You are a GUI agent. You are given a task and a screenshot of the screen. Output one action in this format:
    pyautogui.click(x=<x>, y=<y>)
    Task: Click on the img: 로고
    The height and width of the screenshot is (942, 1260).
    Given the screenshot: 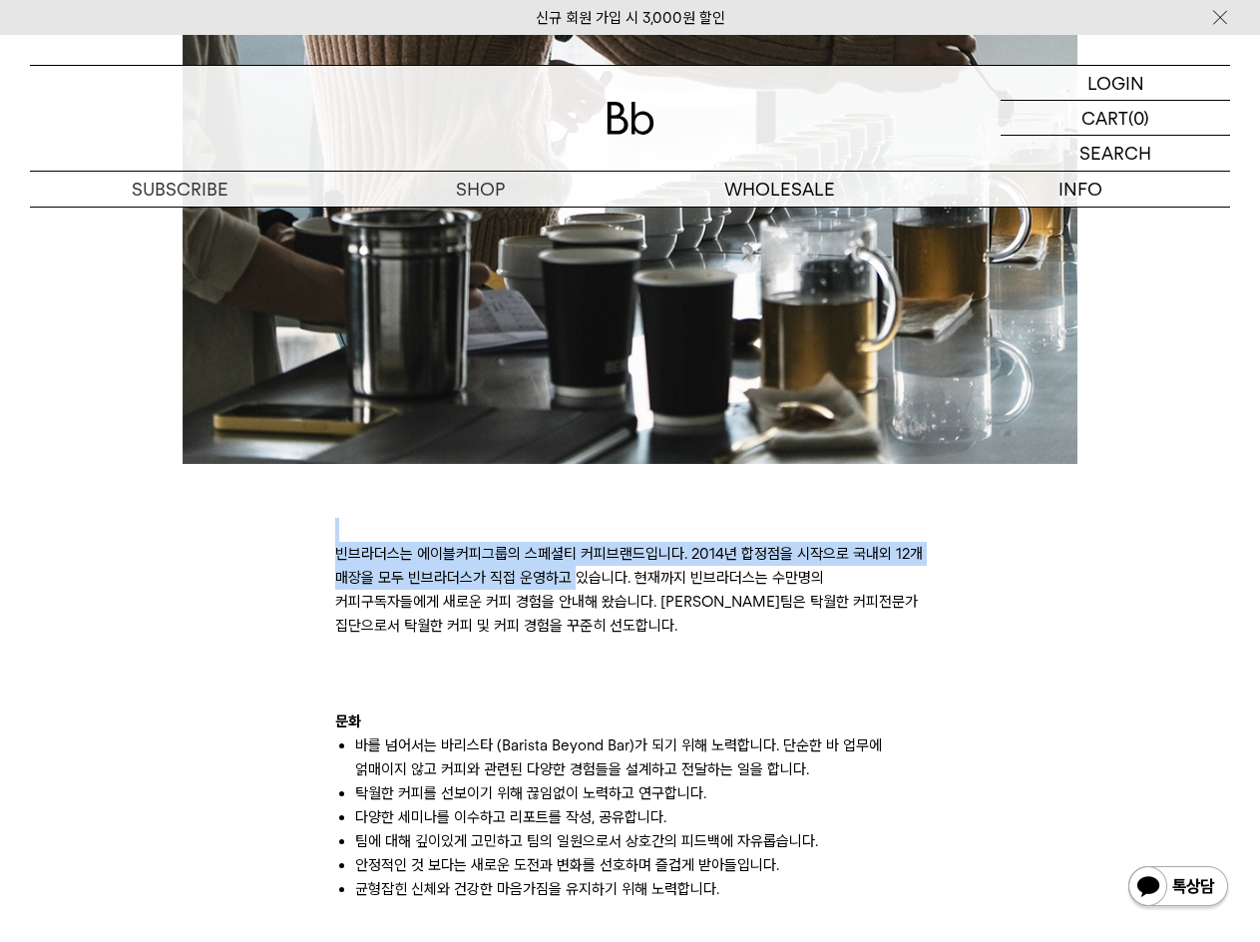 What is the action you would take?
    pyautogui.click(x=631, y=118)
    